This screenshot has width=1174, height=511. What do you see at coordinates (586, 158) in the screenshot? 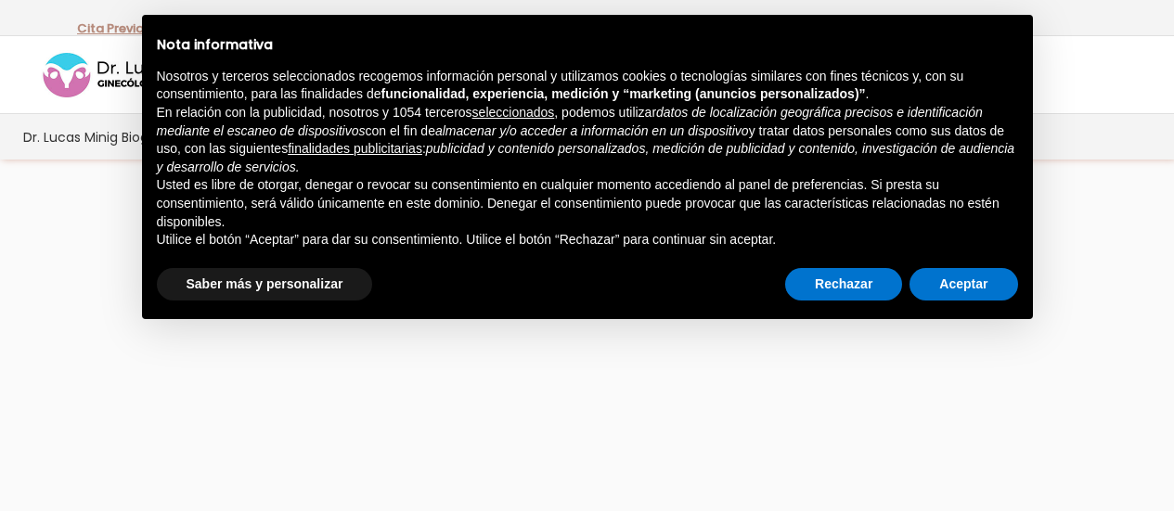
I see `em: publicidad y contenido personalizados, medición de publicidad y contenido, investigación de audie...` at bounding box center [586, 158].